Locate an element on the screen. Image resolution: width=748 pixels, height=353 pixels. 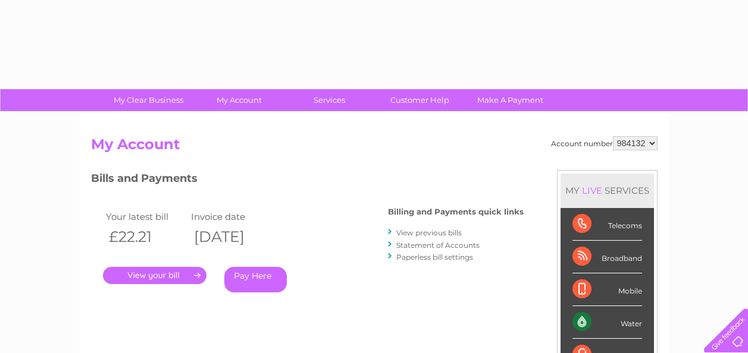
div: Mobile is located at coordinates (607, 290).